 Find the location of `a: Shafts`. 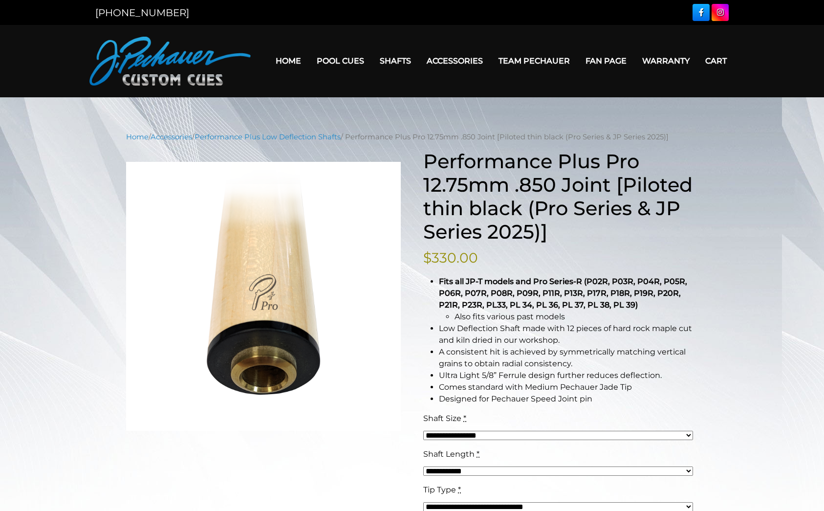

a: Shafts is located at coordinates (395, 61).